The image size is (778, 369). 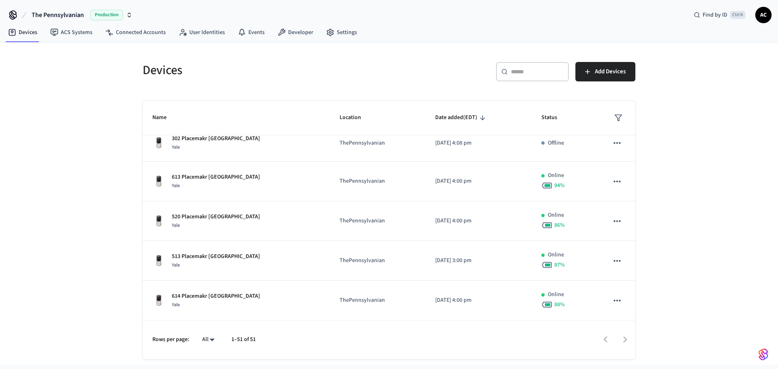 What do you see at coordinates (764, 15) in the screenshot?
I see `button: AC` at bounding box center [764, 15].